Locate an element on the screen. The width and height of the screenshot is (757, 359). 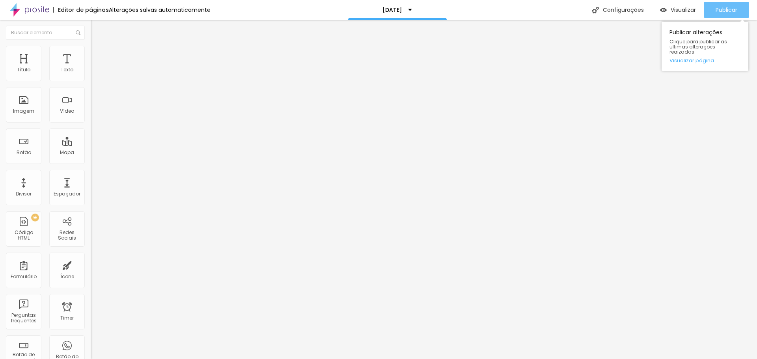
span: Clique para publicar as ultimas alterações reaizadas is located at coordinates (705, 47).